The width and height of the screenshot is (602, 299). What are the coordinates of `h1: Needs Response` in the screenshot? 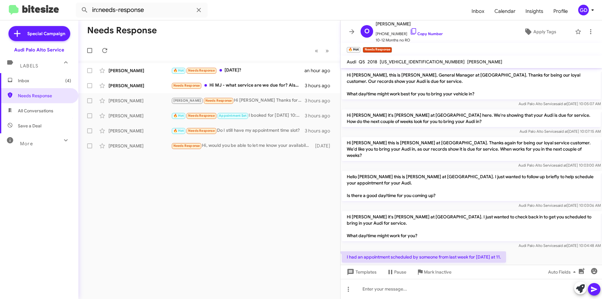 It's located at (122, 30).